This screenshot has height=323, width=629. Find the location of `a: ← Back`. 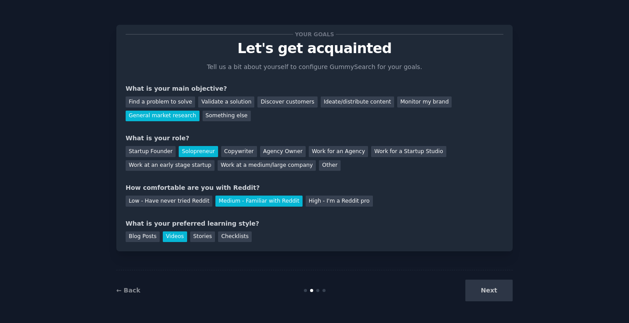

a: ← Back is located at coordinates (128, 290).